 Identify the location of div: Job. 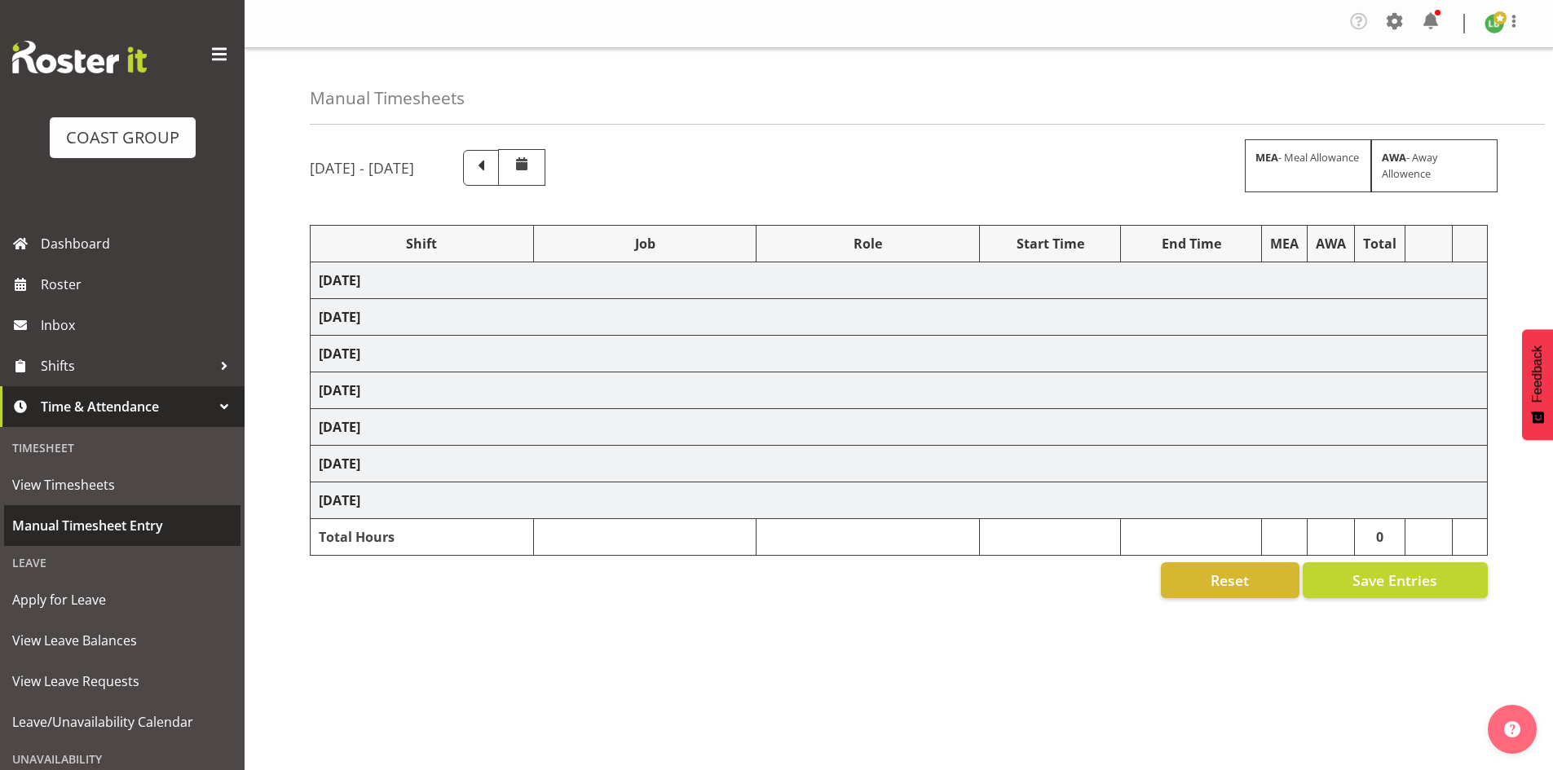
(645, 244).